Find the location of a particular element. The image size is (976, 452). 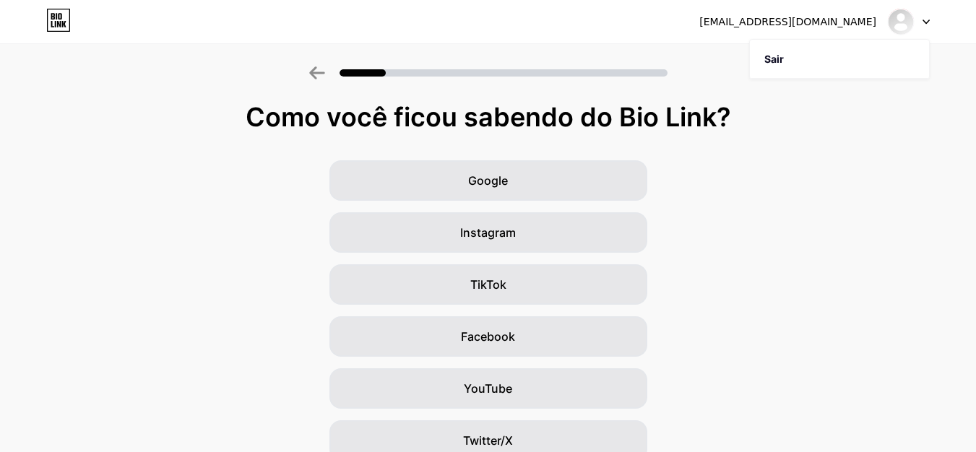

font: Sair is located at coordinates (773, 58).